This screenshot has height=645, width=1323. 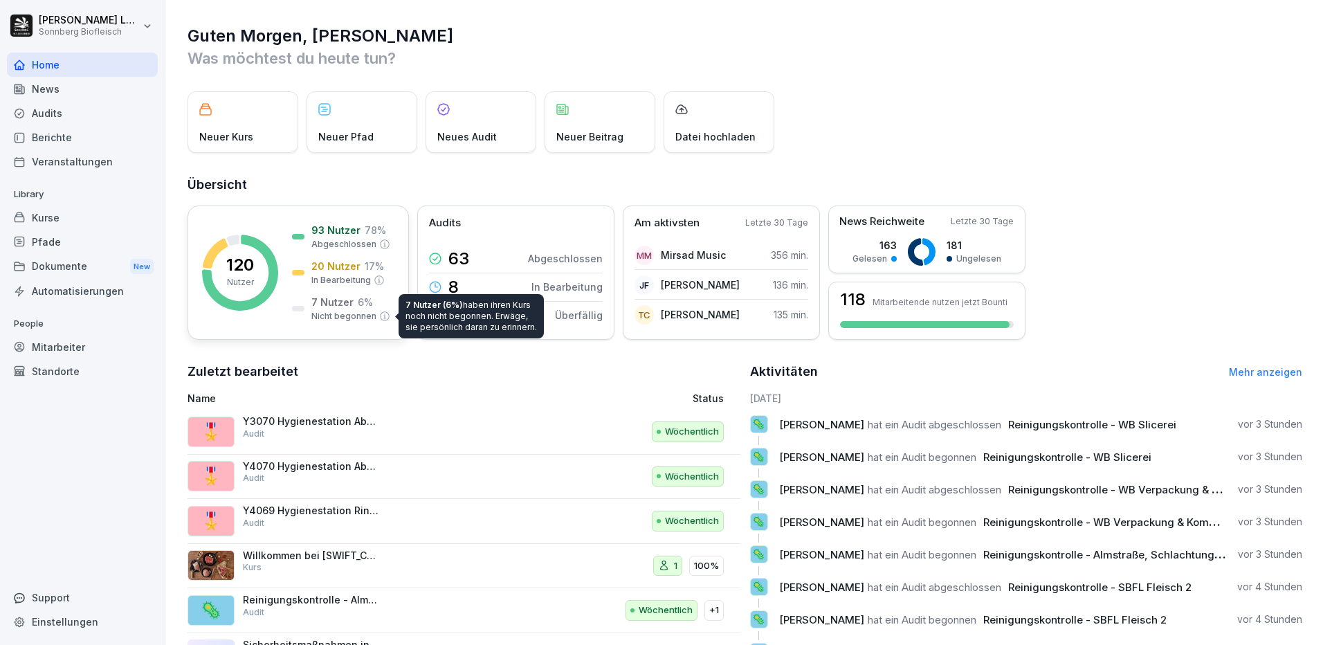 I want to click on div: Pfade, so click(x=82, y=242).